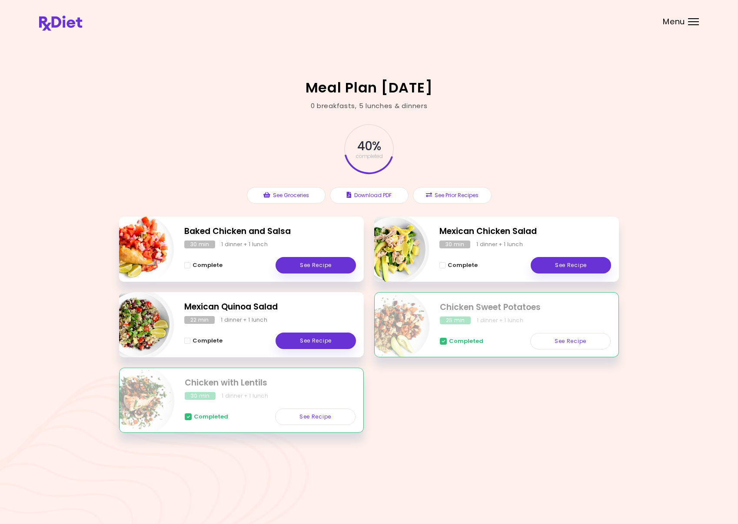 Image resolution: width=738 pixels, height=524 pixels. What do you see at coordinates (455, 321) in the screenshot?
I see `div: 25 min` at bounding box center [455, 321].